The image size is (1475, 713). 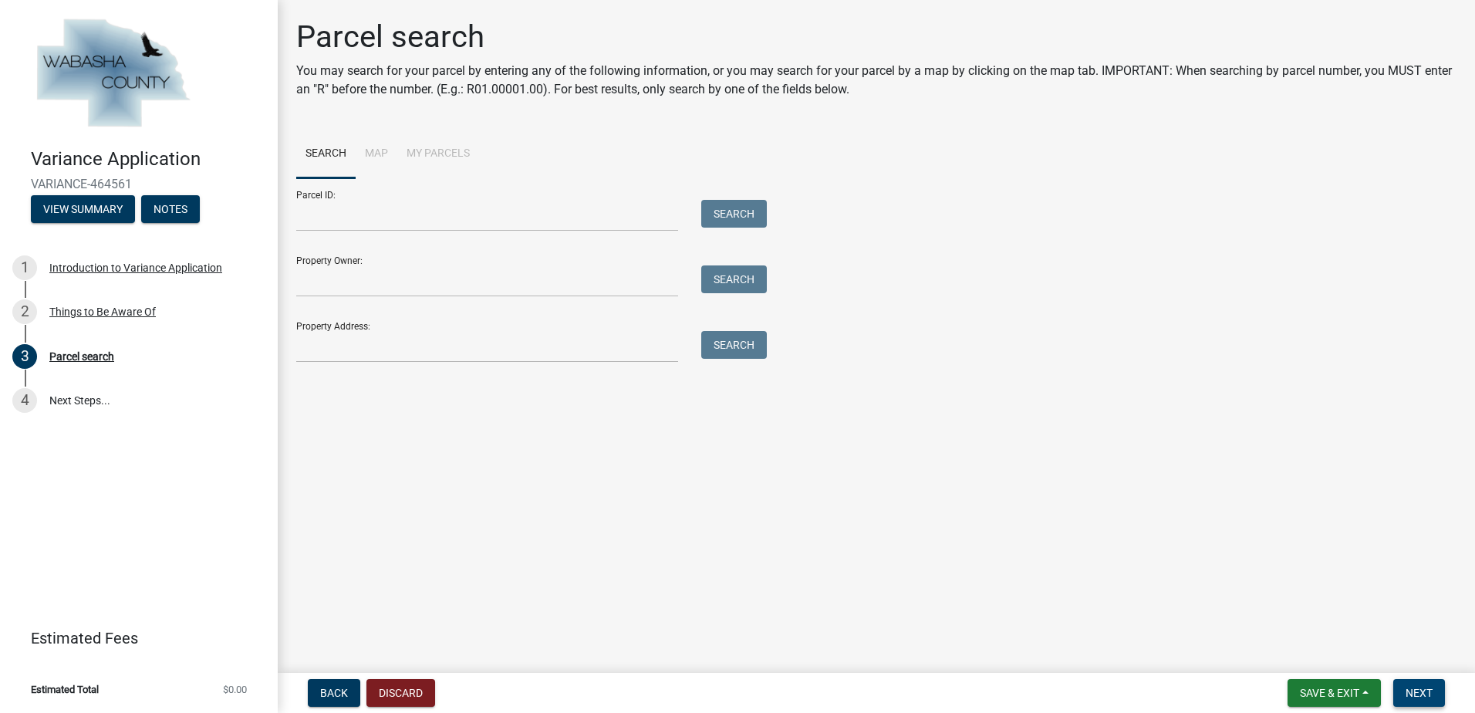 What do you see at coordinates (400, 693) in the screenshot?
I see `button: Discard` at bounding box center [400, 693].